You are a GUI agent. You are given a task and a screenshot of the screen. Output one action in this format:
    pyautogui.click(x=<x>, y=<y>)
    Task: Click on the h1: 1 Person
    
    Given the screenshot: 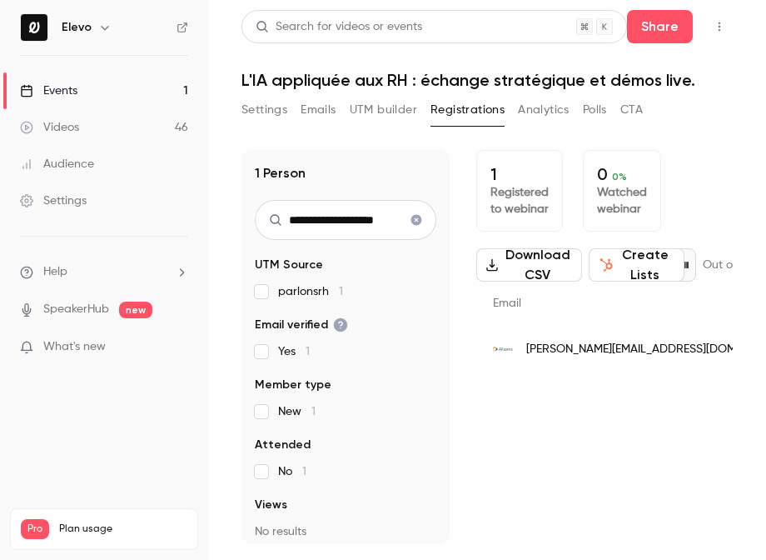 What is the action you would take?
    pyautogui.click(x=280, y=173)
    